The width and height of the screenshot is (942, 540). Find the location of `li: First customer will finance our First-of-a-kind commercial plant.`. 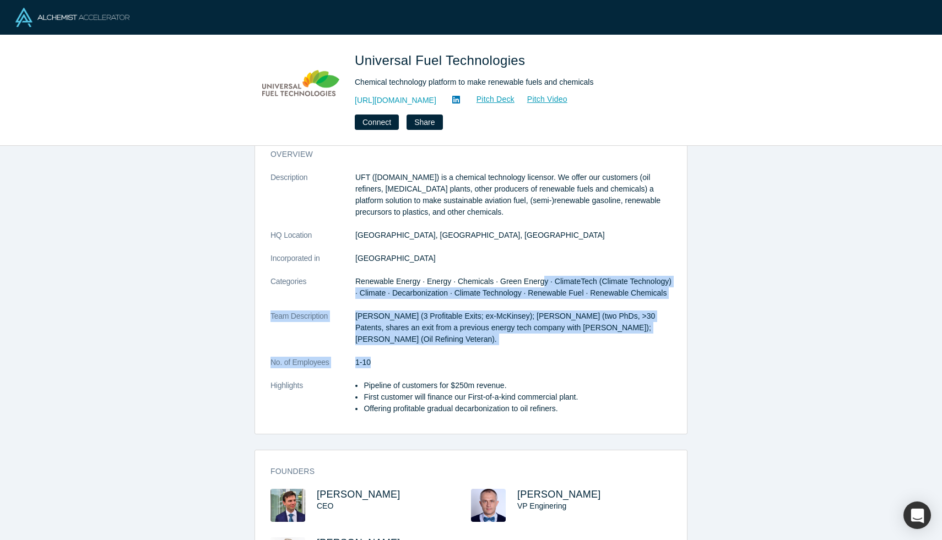

li: First customer will finance our First-of-a-kind commercial plant. is located at coordinates (517, 397).